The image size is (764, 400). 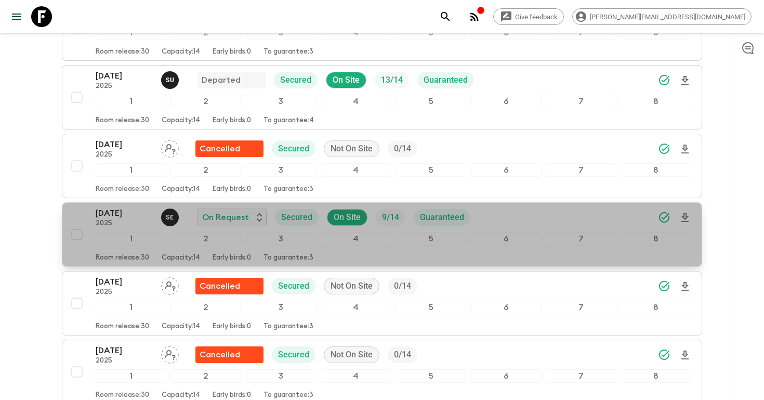 What do you see at coordinates (537, 17) in the screenshot?
I see `span: Give feedback` at bounding box center [537, 17].